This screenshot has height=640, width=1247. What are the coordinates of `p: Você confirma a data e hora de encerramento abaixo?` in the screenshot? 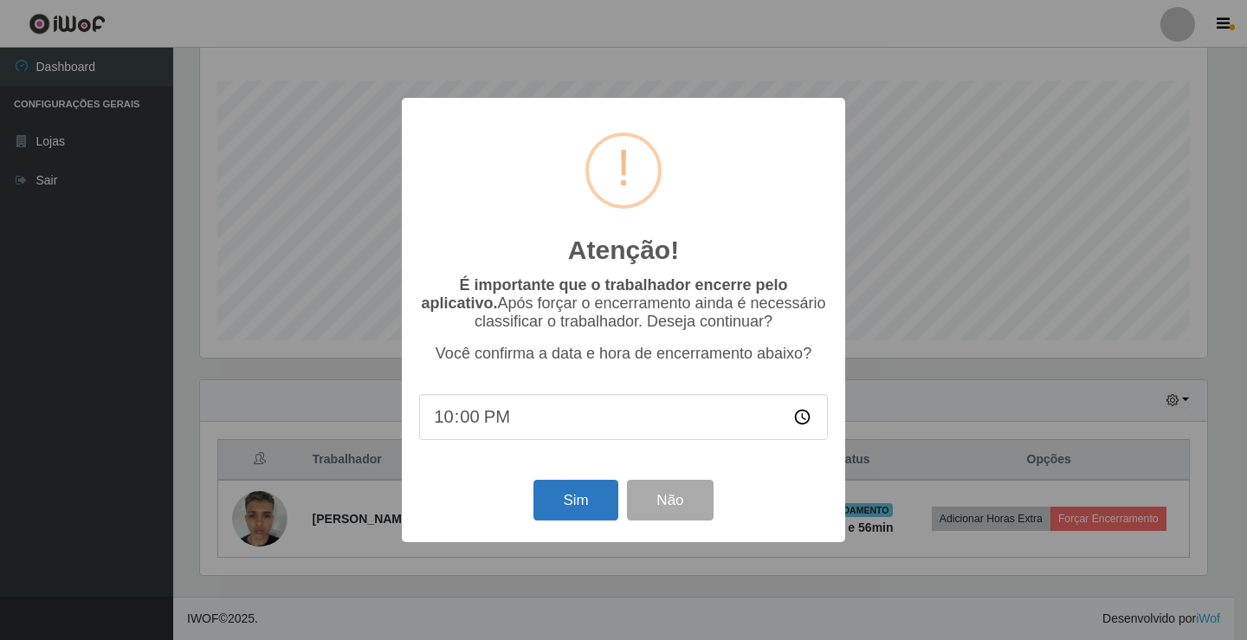 It's located at (624, 353).